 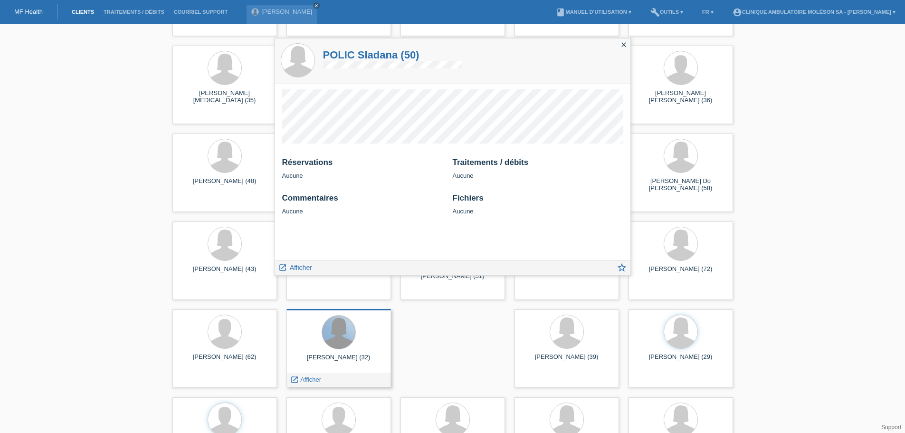 I want to click on a: bookManuel d’utilisation ▾, so click(x=593, y=12).